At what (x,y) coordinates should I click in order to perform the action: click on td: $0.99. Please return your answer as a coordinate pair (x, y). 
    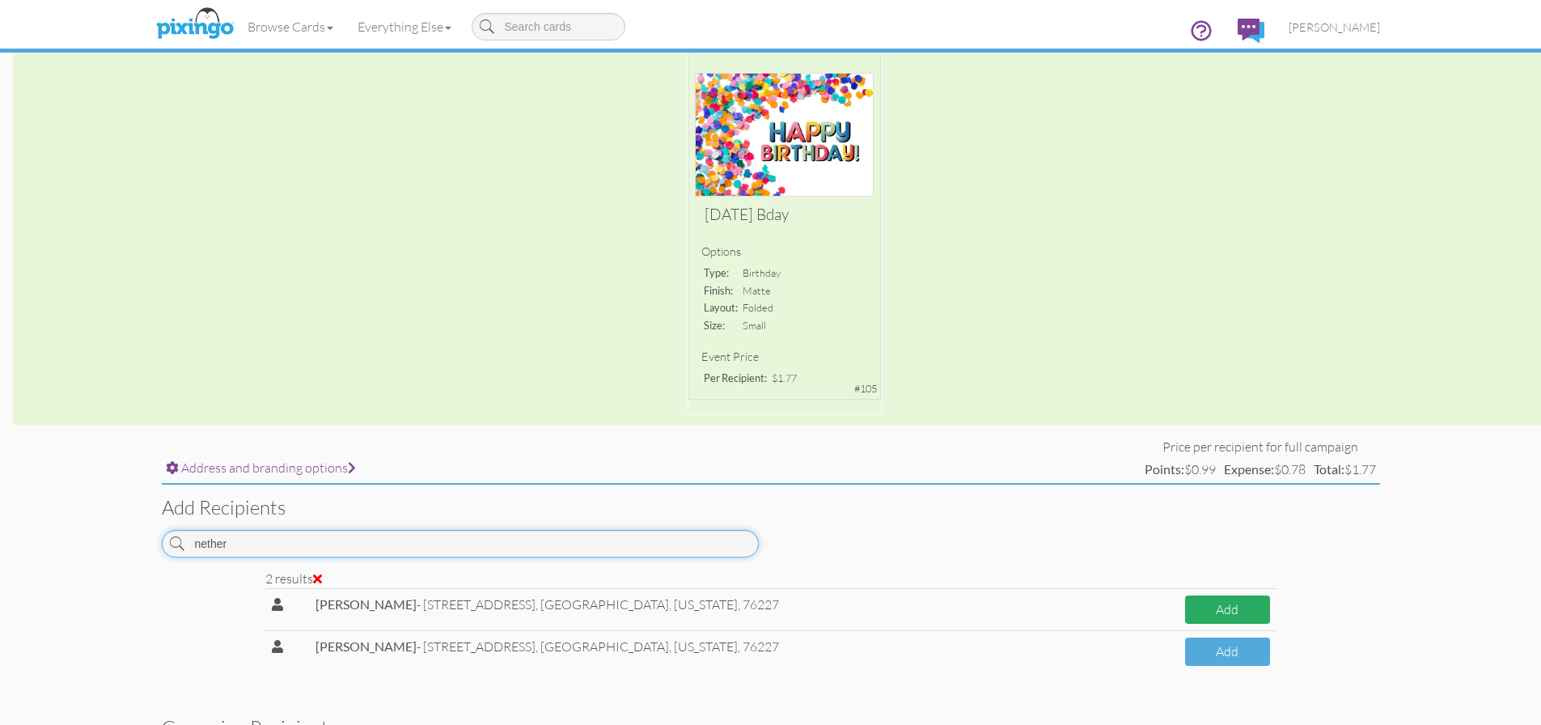
    Looking at the image, I should click on (1180, 469).